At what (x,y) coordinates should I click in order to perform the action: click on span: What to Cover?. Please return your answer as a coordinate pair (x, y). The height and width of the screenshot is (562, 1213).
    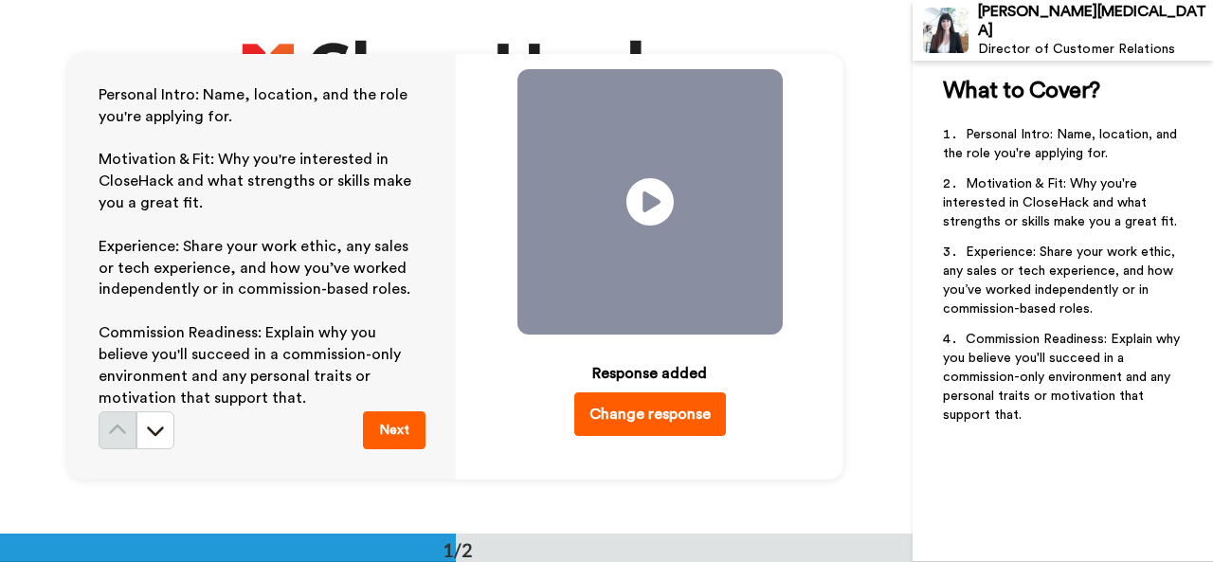
    Looking at the image, I should click on (1021, 91).